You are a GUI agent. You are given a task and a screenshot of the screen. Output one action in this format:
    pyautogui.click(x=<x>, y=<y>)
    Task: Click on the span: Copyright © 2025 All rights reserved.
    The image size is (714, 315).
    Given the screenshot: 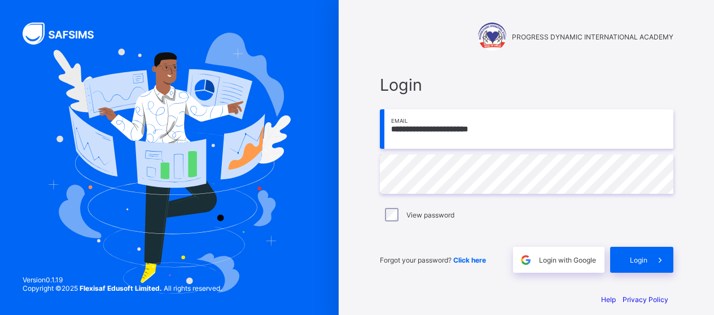 What is the action you would take?
    pyautogui.click(x=122, y=288)
    